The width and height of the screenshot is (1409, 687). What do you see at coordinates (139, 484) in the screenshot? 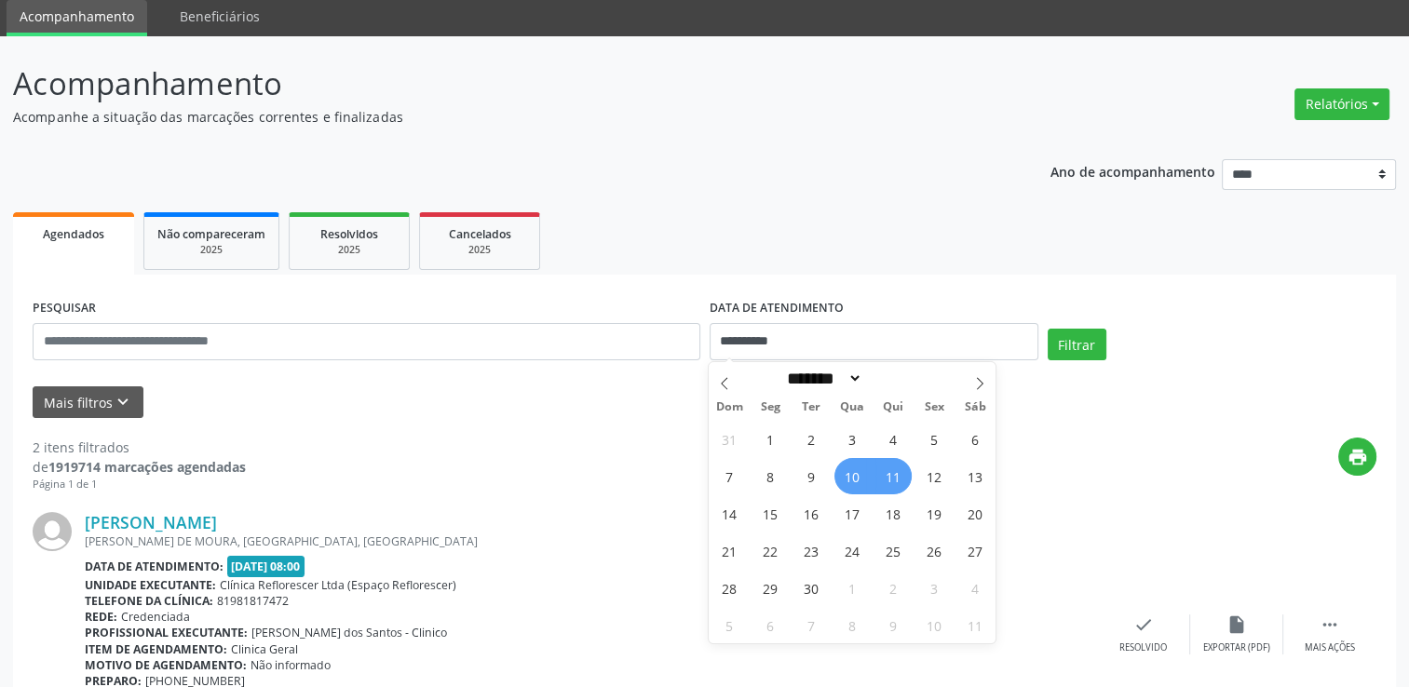
I see `div: Página 1 de 1` at bounding box center [139, 484].